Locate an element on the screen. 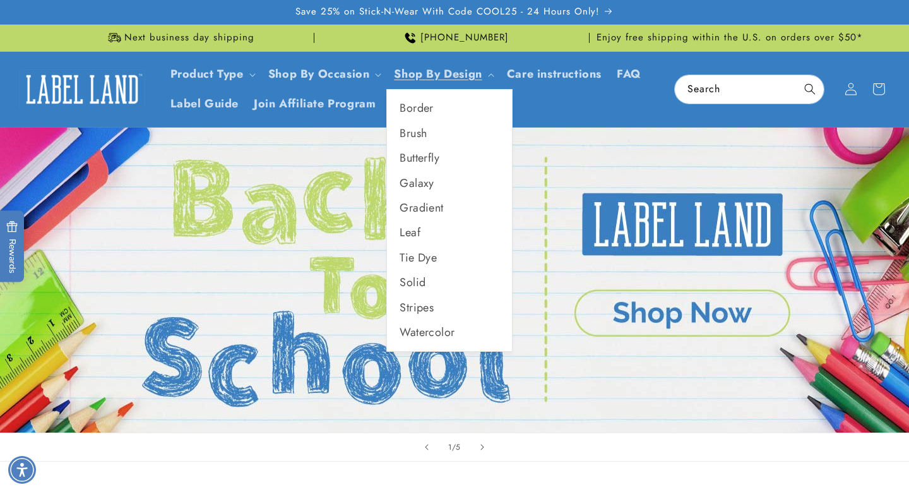 This screenshot has height=492, width=909. a: Border is located at coordinates (449, 108).